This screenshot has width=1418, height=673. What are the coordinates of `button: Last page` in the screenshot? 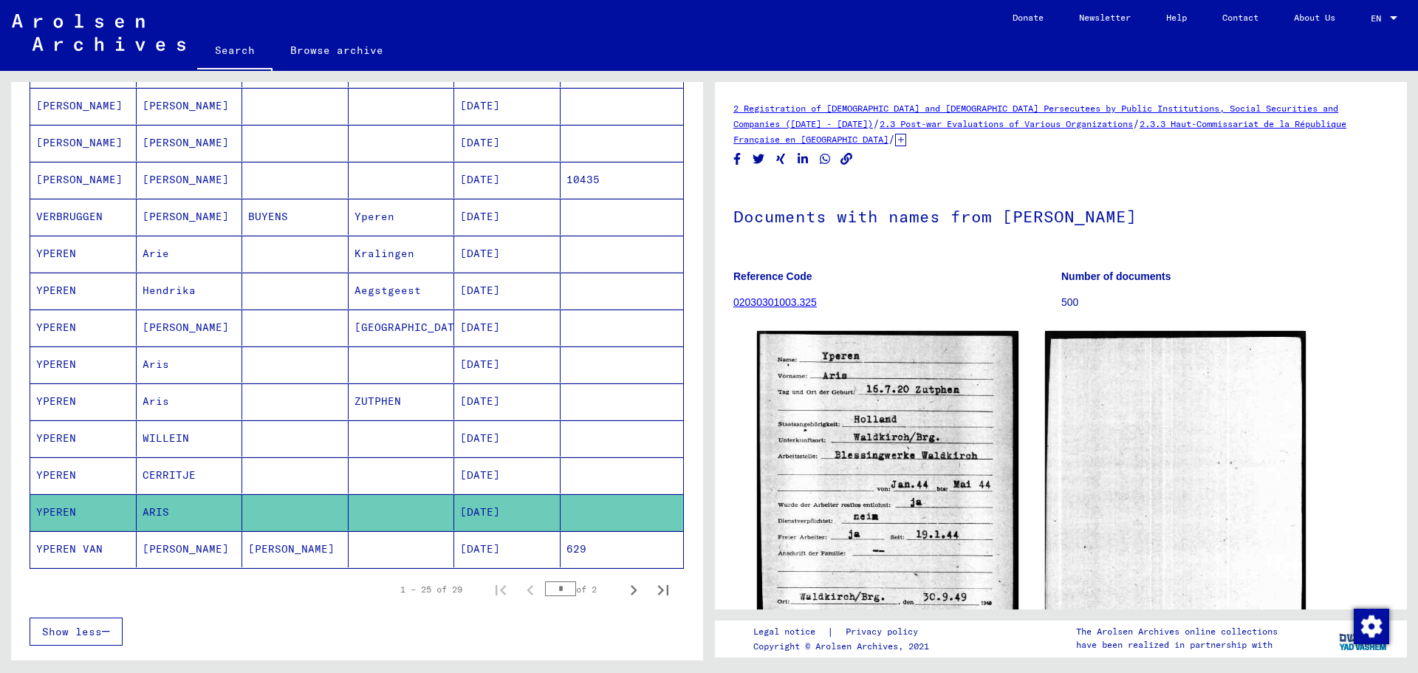 It's located at (663, 589).